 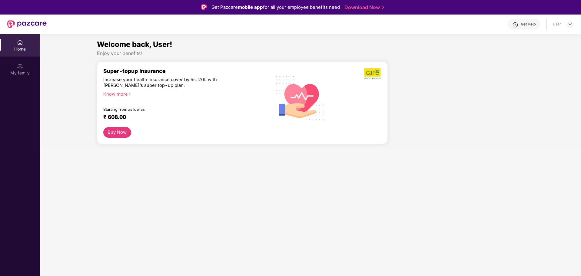 What do you see at coordinates (363, 7) in the screenshot?
I see `a: Download Now` at bounding box center [363, 7].